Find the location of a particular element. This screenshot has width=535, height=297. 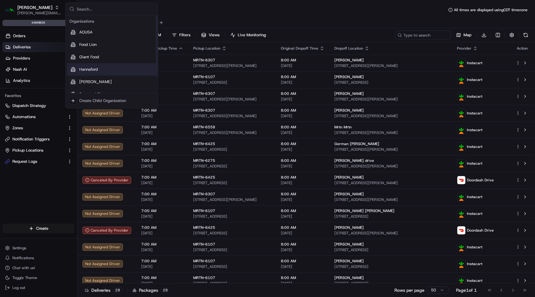

a: Dispatch Strategy is located at coordinates (35, 106).